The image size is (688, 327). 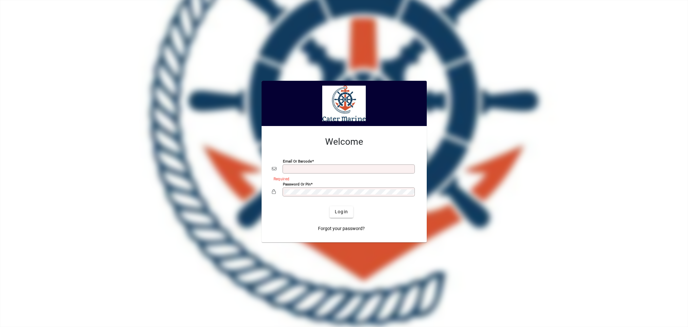 I want to click on mat-label: Email or Barcode, so click(x=298, y=161).